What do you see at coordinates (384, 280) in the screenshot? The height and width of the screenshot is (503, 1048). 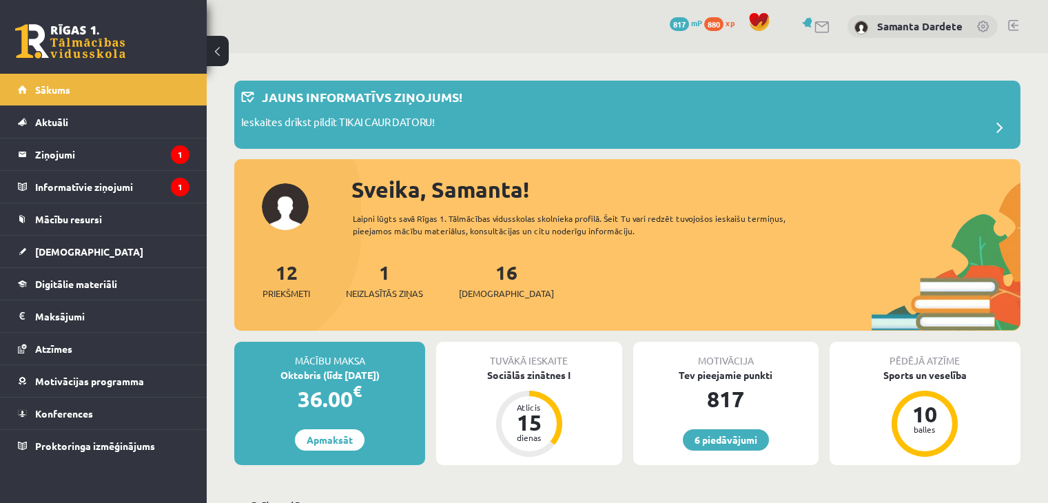 I see `a: 1Neizlasītās ziņas` at bounding box center [384, 280].